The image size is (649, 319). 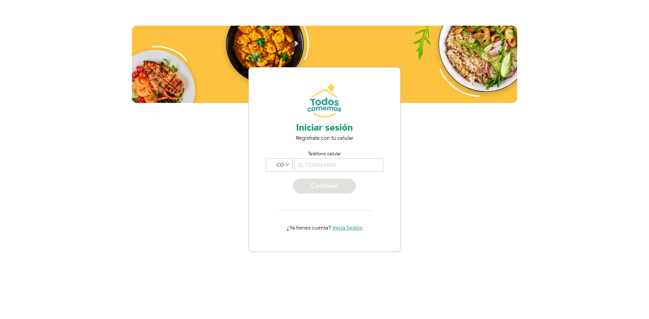 I want to click on div: ¿Ya tienes cuenta?, so click(x=324, y=228).